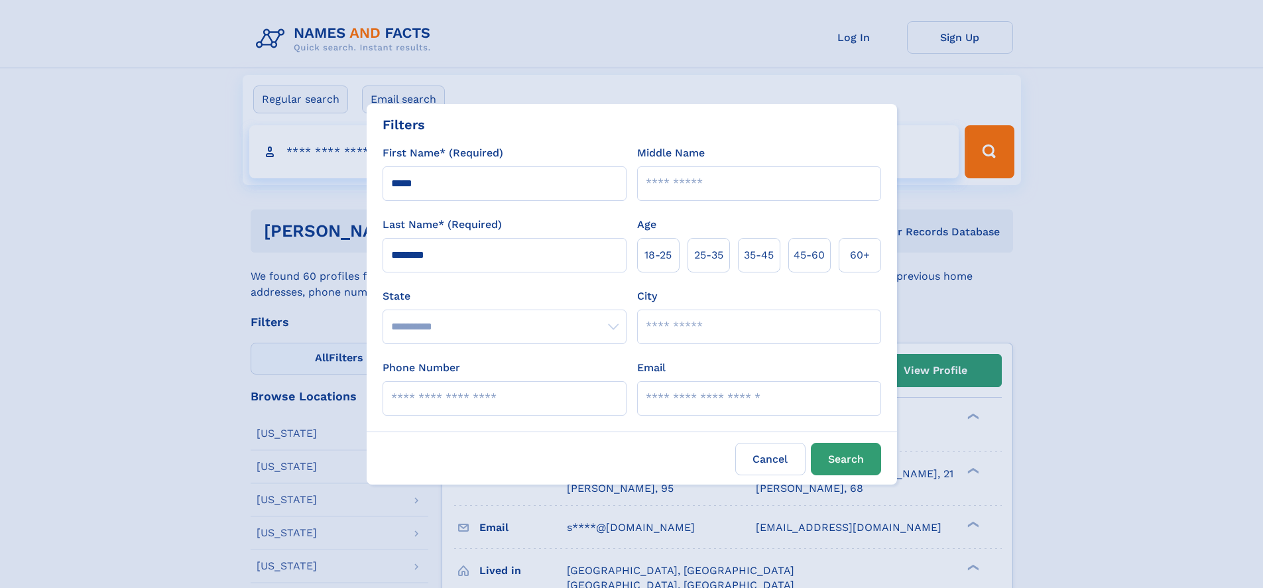 This screenshot has height=588, width=1263. What do you see at coordinates (671, 153) in the screenshot?
I see `label: Middle Name` at bounding box center [671, 153].